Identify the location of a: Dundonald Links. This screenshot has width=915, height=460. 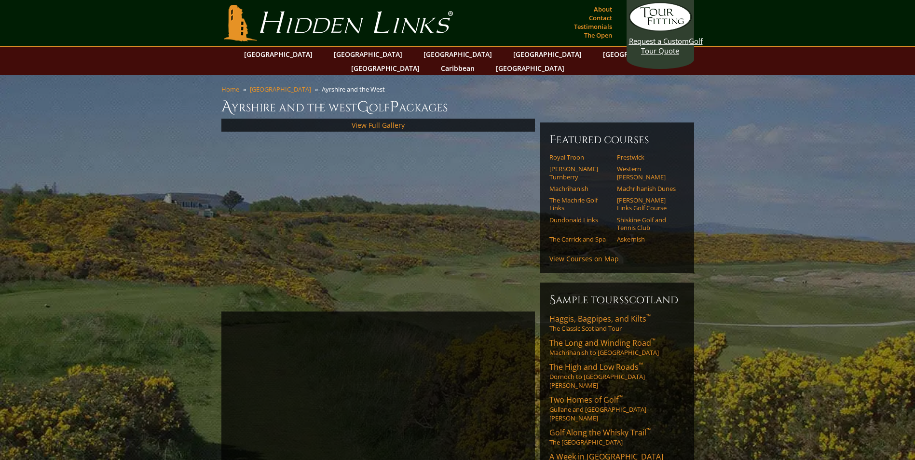
(580, 220).